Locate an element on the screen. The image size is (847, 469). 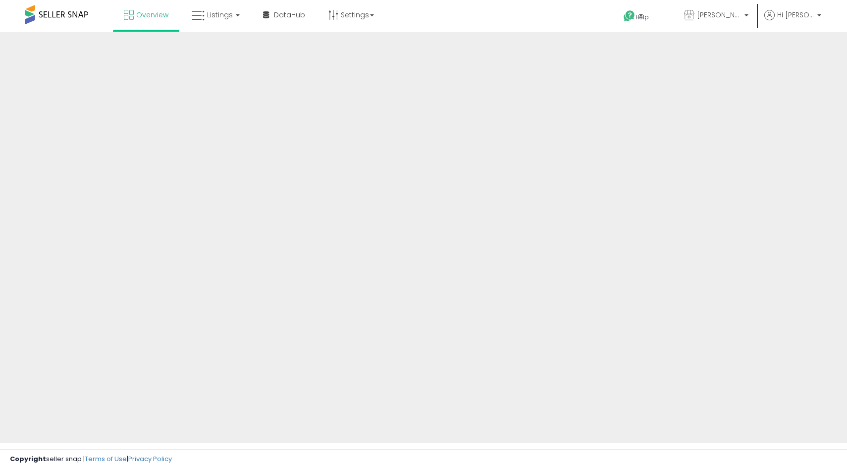
span: Overview is located at coordinates (152, 15).